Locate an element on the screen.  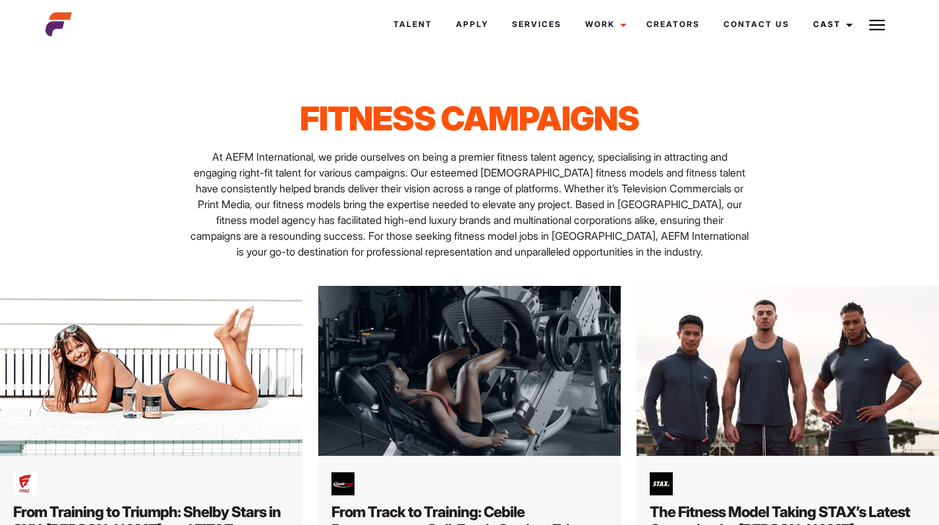
img: images is located at coordinates (661, 484).